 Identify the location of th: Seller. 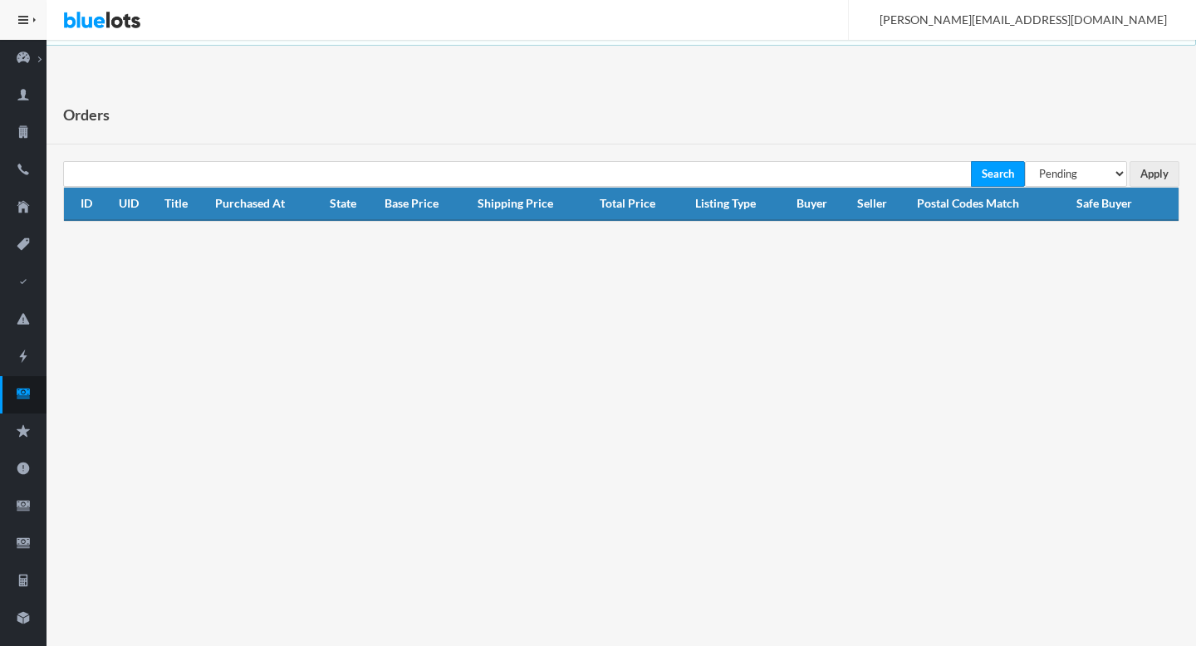
(880, 204).